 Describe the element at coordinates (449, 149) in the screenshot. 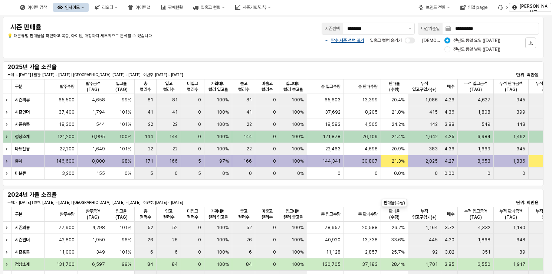

I see `span: 4.36` at that location.